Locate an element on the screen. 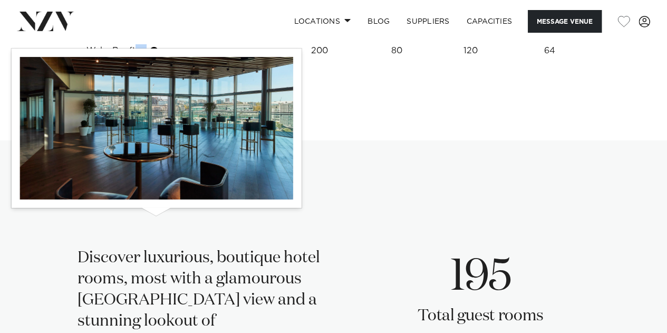  p: Total guest rooms is located at coordinates (481, 316).